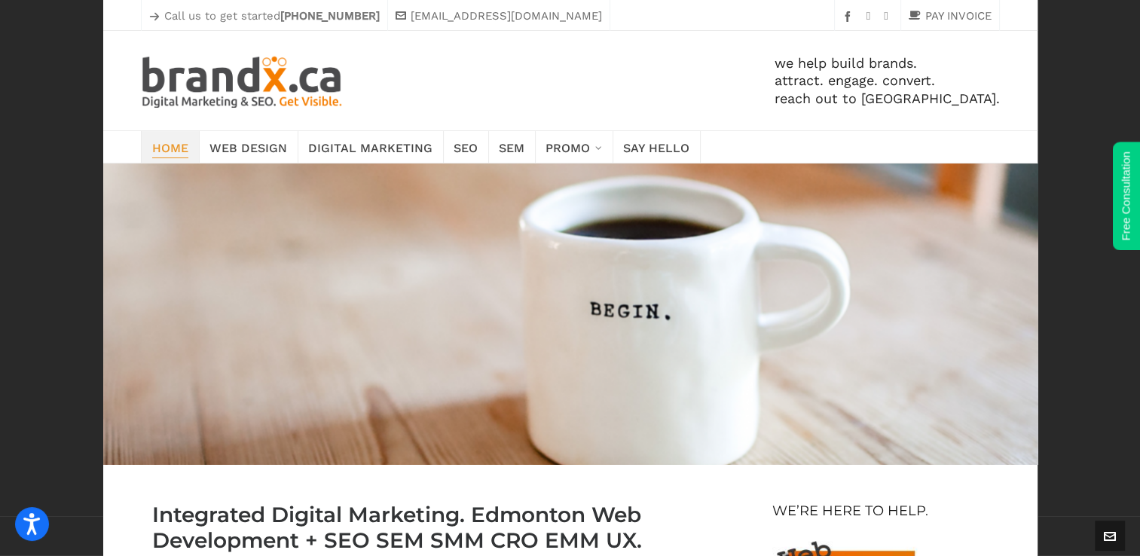 This screenshot has height=556, width=1140. Describe the element at coordinates (371, 147) in the screenshot. I see `a: Digital Marketing` at that location.